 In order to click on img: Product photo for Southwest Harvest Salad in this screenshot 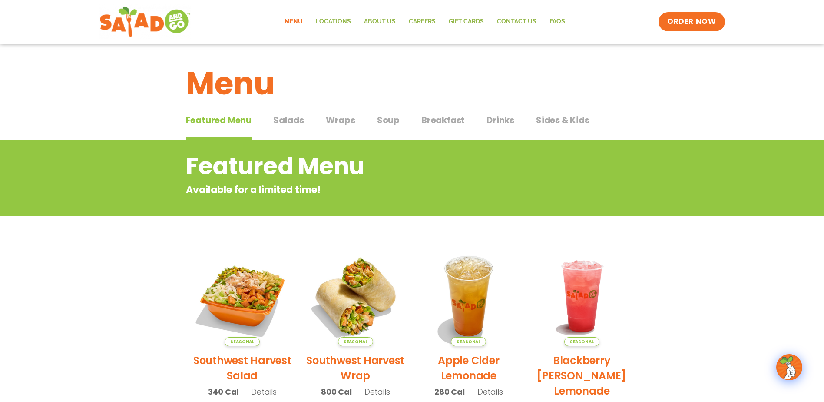, I will do `click(242, 295)`.